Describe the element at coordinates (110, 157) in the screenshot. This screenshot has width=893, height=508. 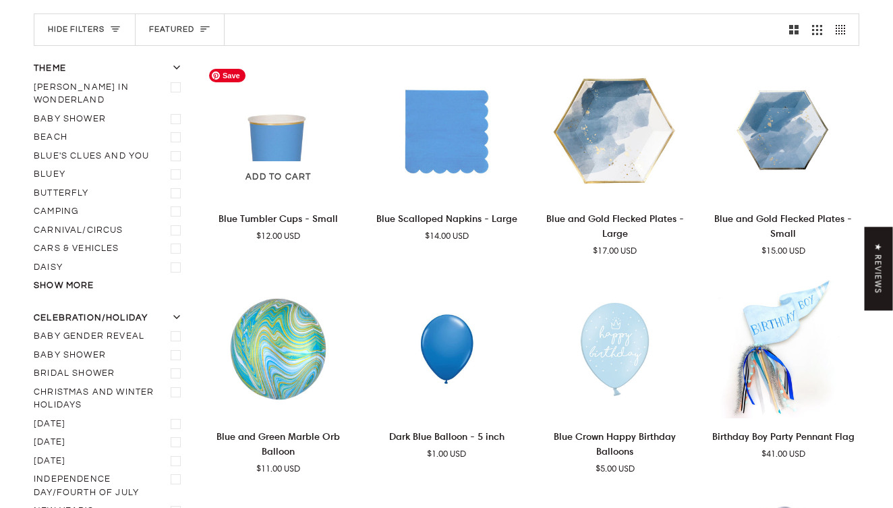
I see `label: Blue's Clues and You` at that location.